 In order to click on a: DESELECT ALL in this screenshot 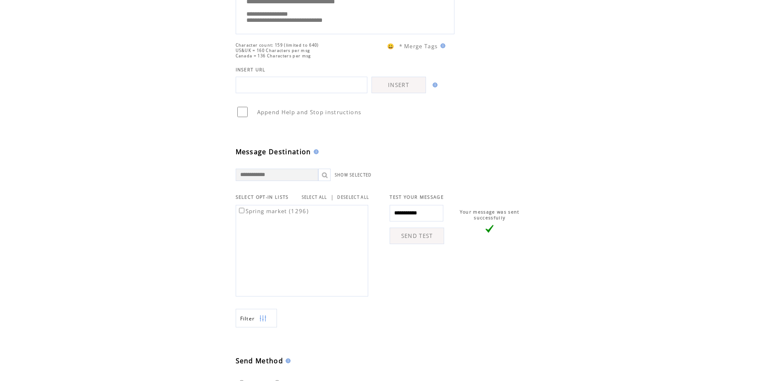, I will do `click(353, 197)`.